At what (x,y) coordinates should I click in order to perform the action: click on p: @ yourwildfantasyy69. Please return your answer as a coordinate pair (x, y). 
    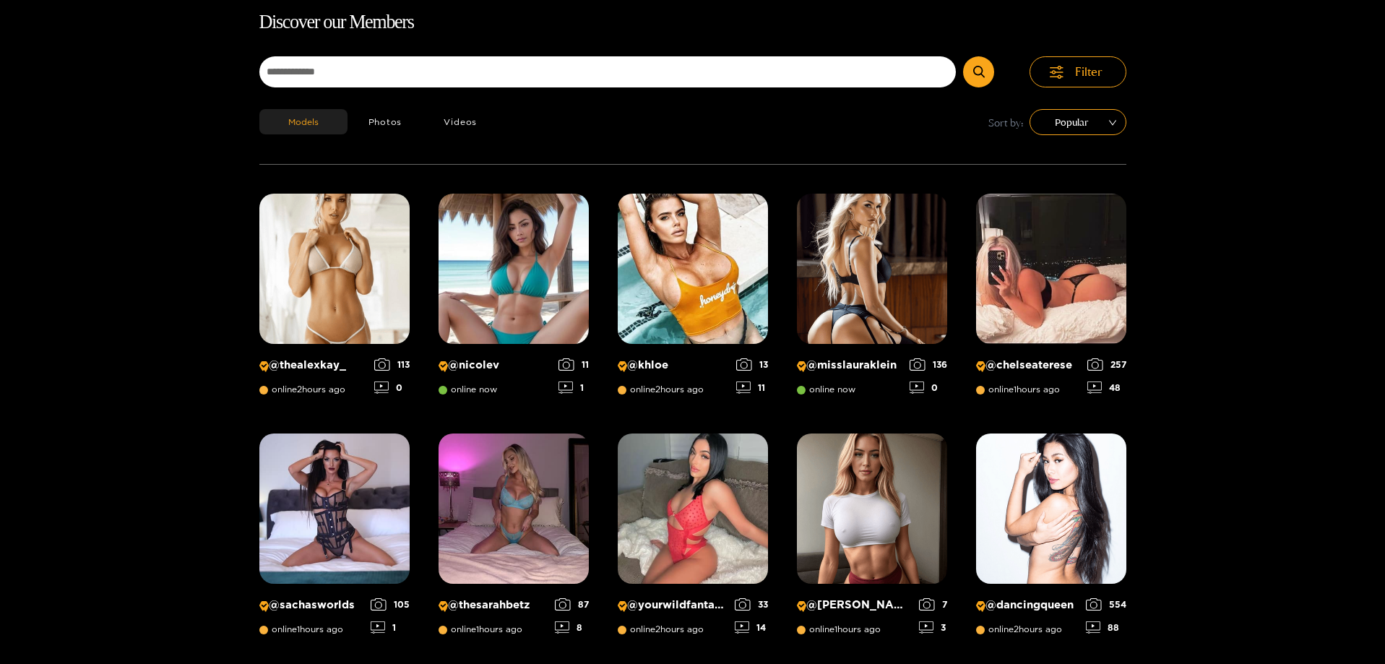
    Looking at the image, I should click on (673, 605).